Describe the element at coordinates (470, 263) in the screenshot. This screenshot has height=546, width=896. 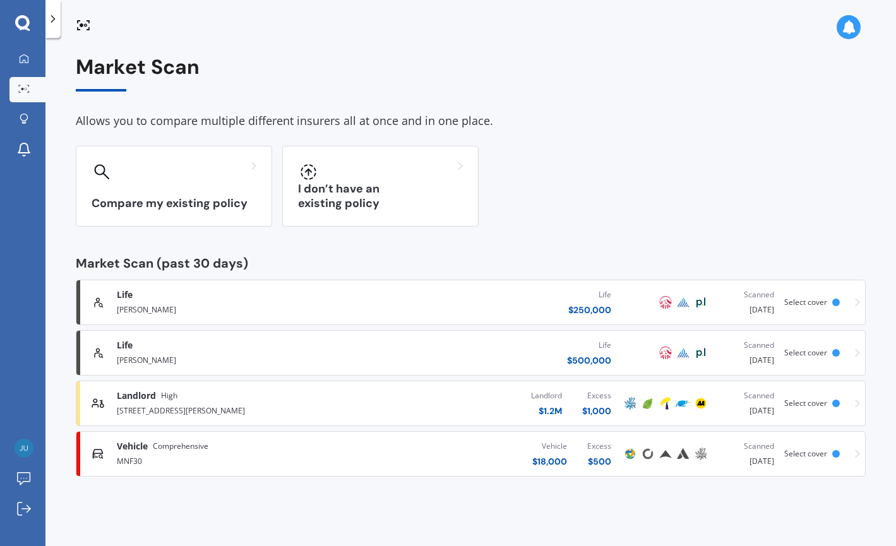
I see `div: Market Scan (past 30 days)` at that location.